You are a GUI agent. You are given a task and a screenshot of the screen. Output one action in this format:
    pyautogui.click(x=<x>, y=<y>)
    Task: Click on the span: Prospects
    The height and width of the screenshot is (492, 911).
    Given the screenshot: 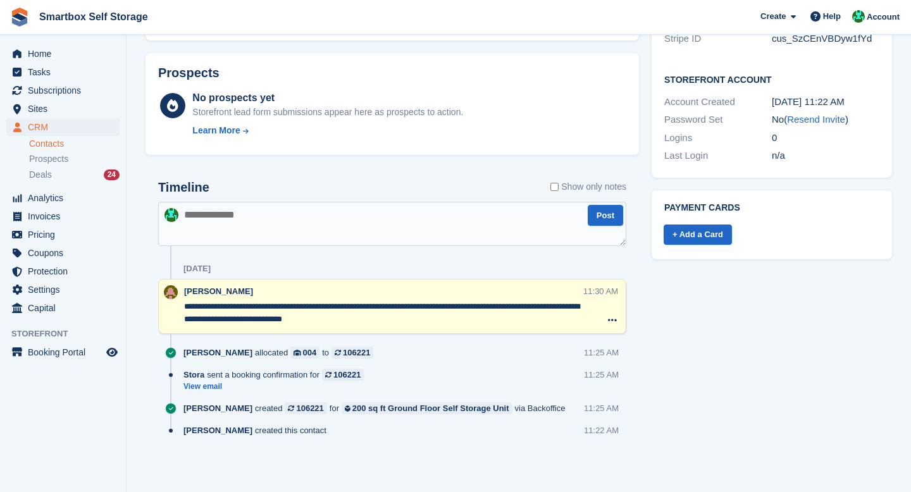 What is the action you would take?
    pyautogui.click(x=49, y=159)
    